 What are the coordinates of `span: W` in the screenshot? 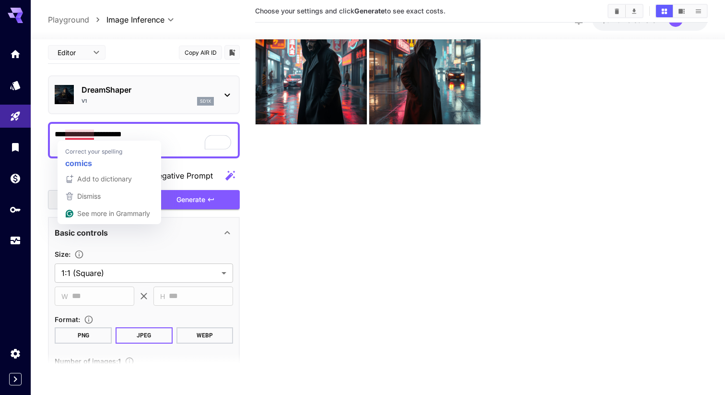 It's located at (65, 296).